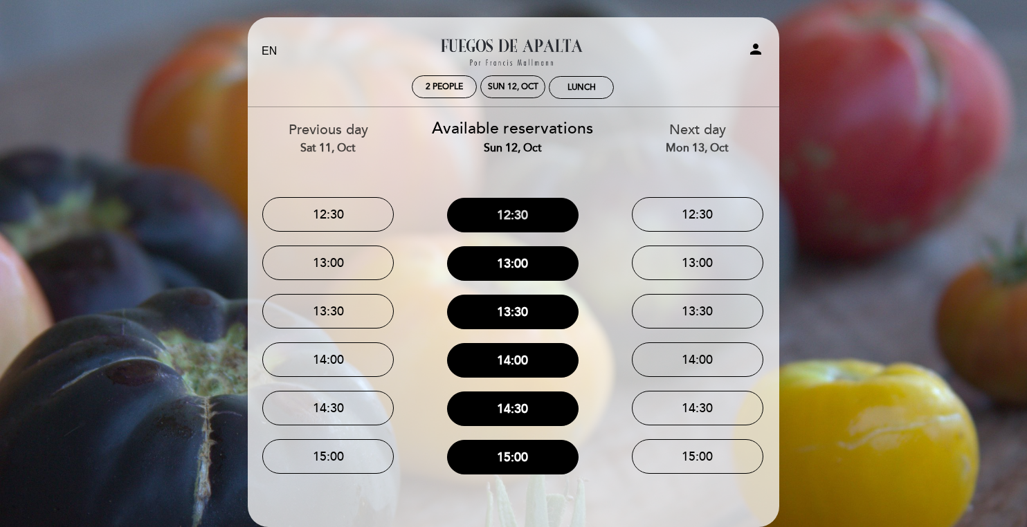 This screenshot has width=1027, height=527. What do you see at coordinates (697, 148) in the screenshot?
I see `div: Mon 13, Oct` at bounding box center [697, 148].